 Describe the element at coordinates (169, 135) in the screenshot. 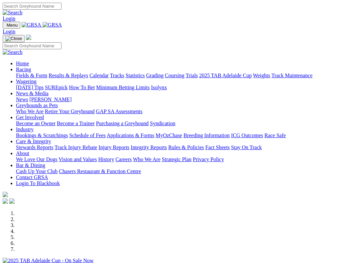

I see `a: MyOzChase` at that location.